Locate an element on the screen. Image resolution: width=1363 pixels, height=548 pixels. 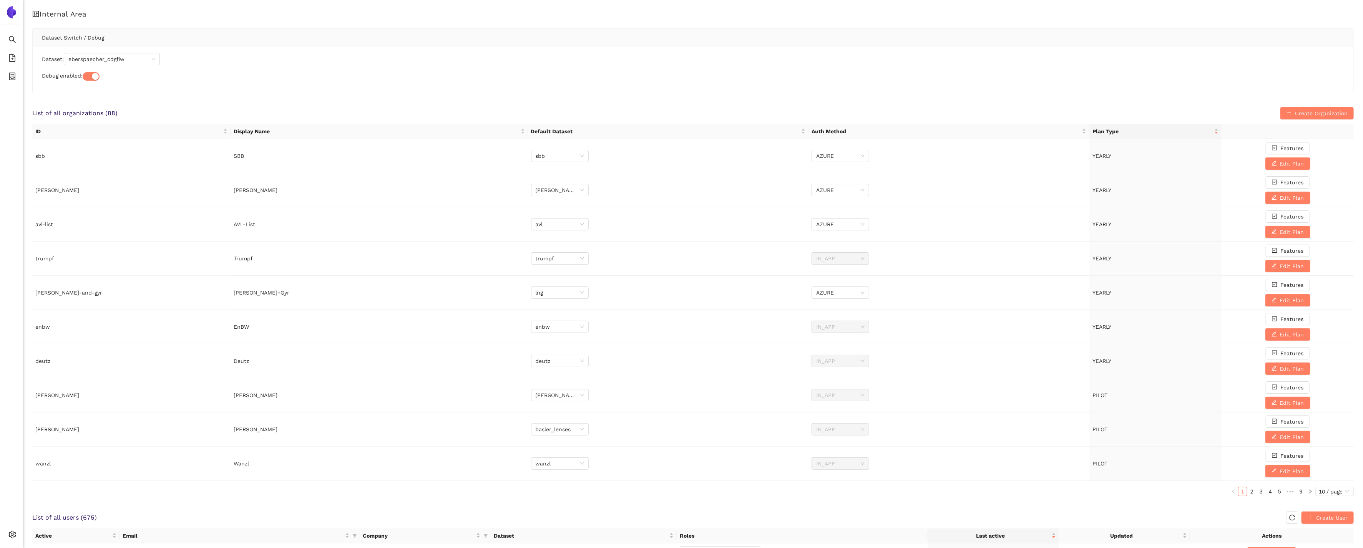
li: Previous Page is located at coordinates (1233, 492).